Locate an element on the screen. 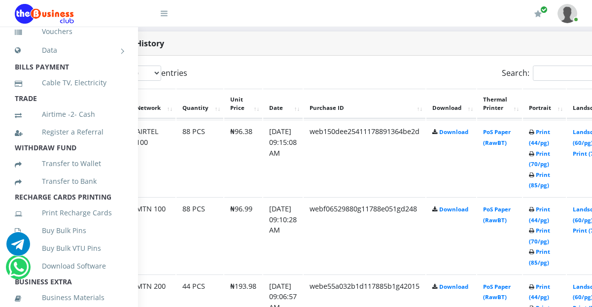 The height and width of the screenshot is (307, 592). img: Logo is located at coordinates (44, 14).